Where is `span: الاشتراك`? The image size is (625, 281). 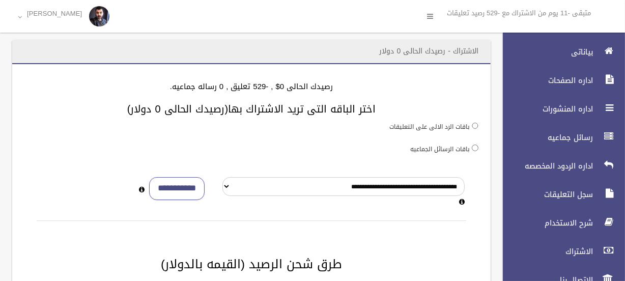
span: الاشتراك is located at coordinates (545, 251).